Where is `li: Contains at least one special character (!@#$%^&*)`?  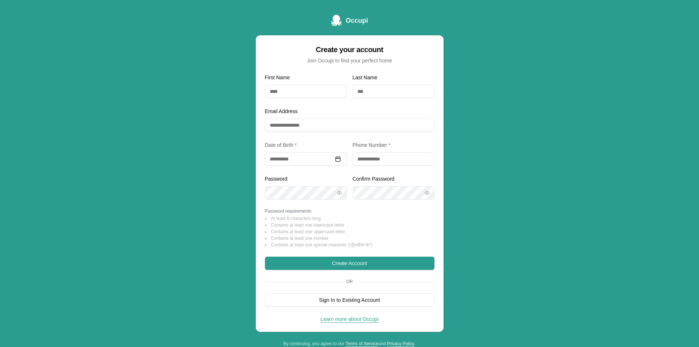
li: Contains at least one special character (!@#$%^&*) is located at coordinates (350, 245).